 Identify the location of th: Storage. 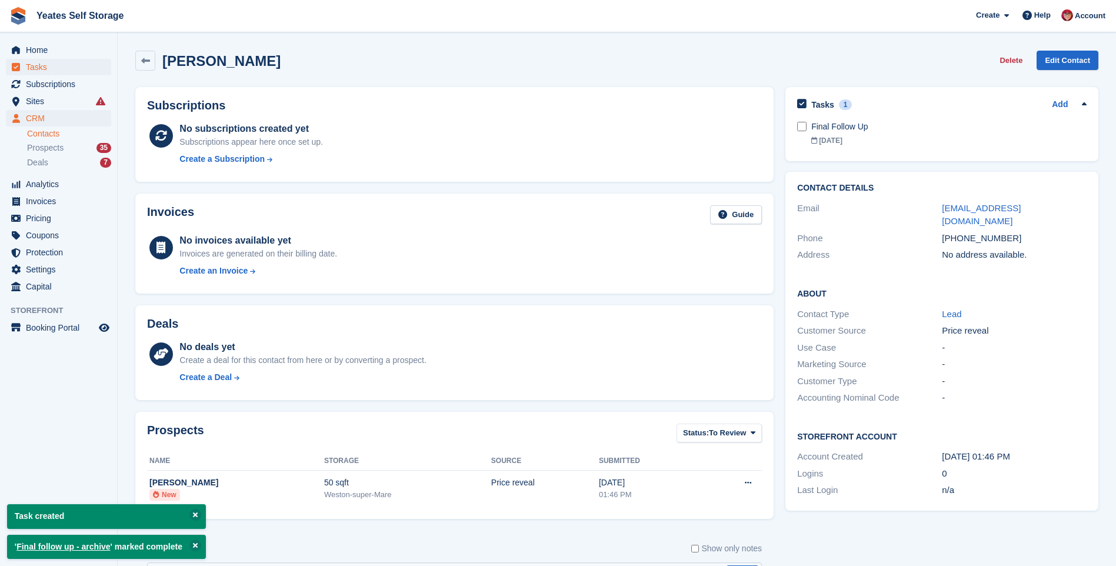
(408, 461).